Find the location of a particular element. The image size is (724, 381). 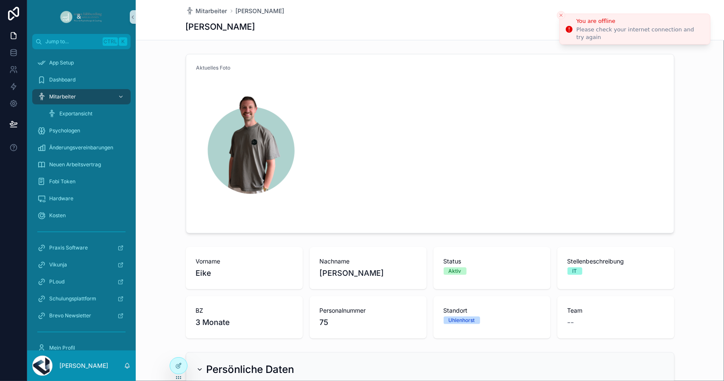

a: Psychologen is located at coordinates (81, 131).